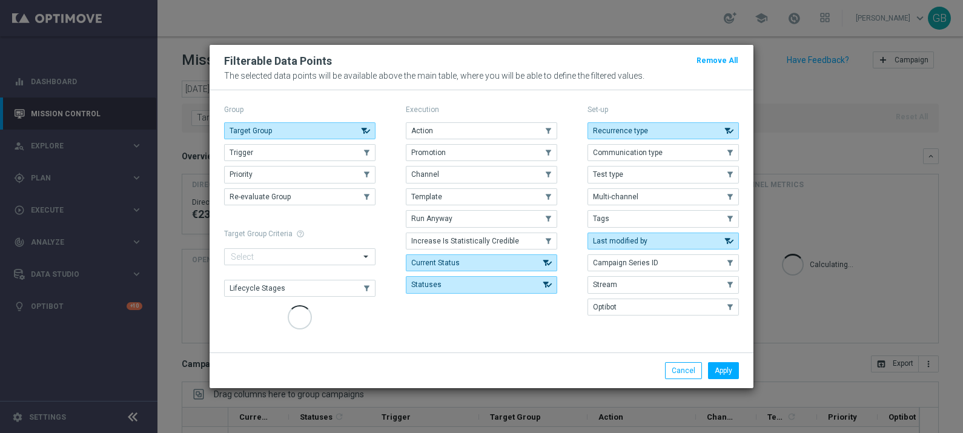 The image size is (963, 433). Describe the element at coordinates (300, 110) in the screenshot. I see `p: Group` at that location.